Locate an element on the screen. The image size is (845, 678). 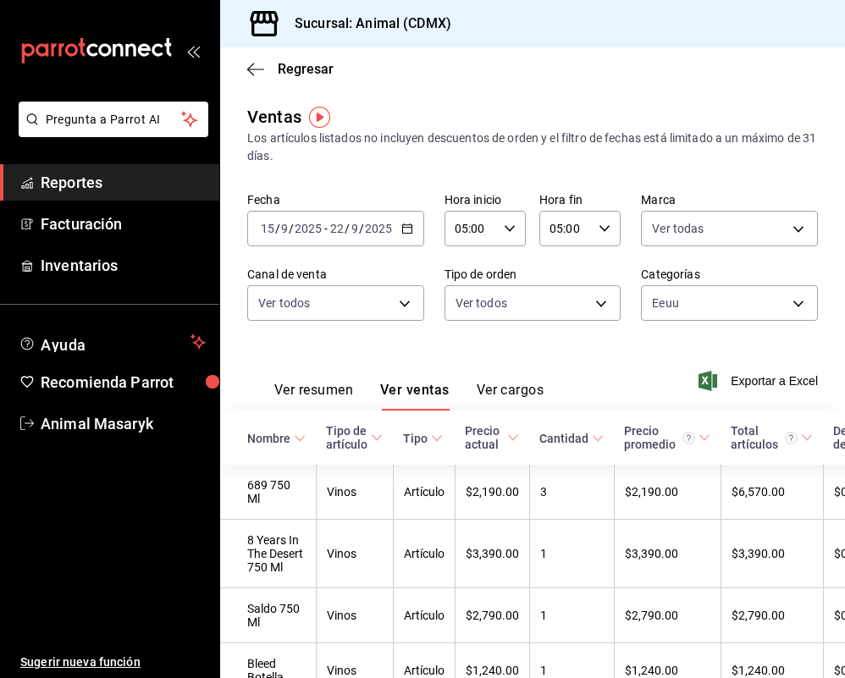
td: 689 750 Ml is located at coordinates (268, 492).